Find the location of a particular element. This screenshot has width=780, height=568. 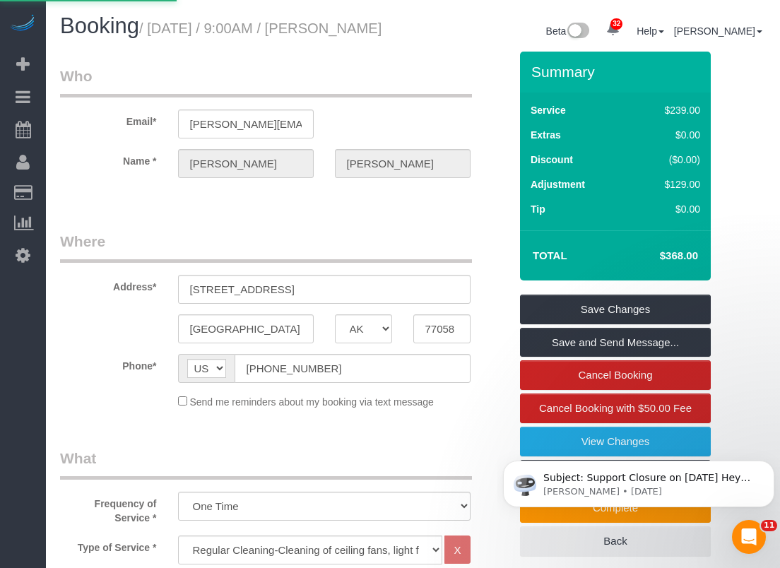

a: Beta is located at coordinates (568, 31).